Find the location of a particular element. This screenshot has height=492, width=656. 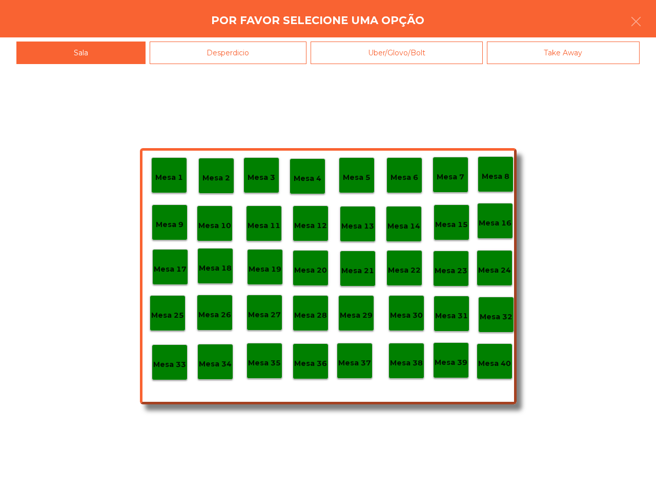

p: Mesa 9 is located at coordinates (170, 224).